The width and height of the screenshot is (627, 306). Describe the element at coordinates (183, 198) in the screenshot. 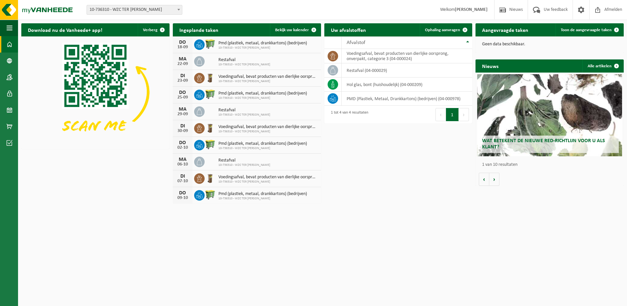

I see `div: 09-10` at that location.